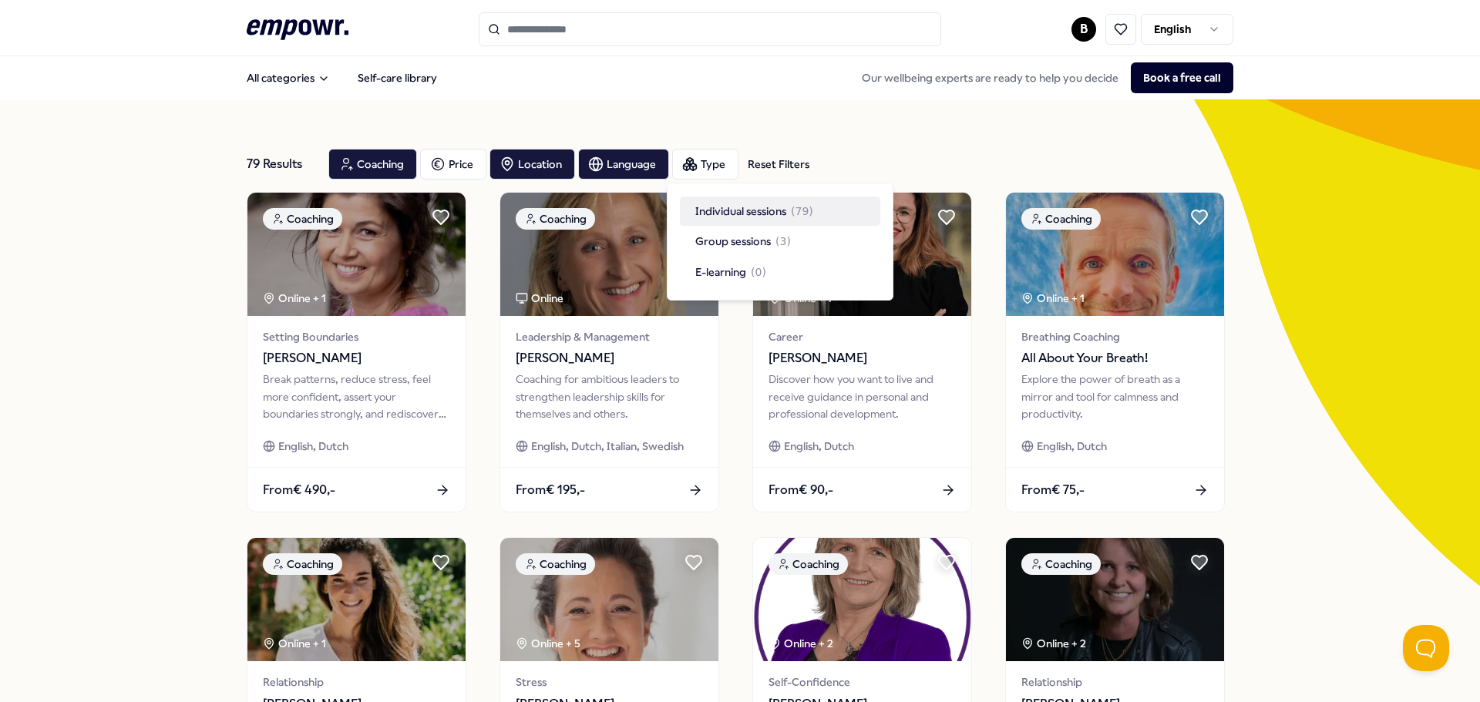 The image size is (1480, 702). I want to click on button: Language, so click(623, 164).